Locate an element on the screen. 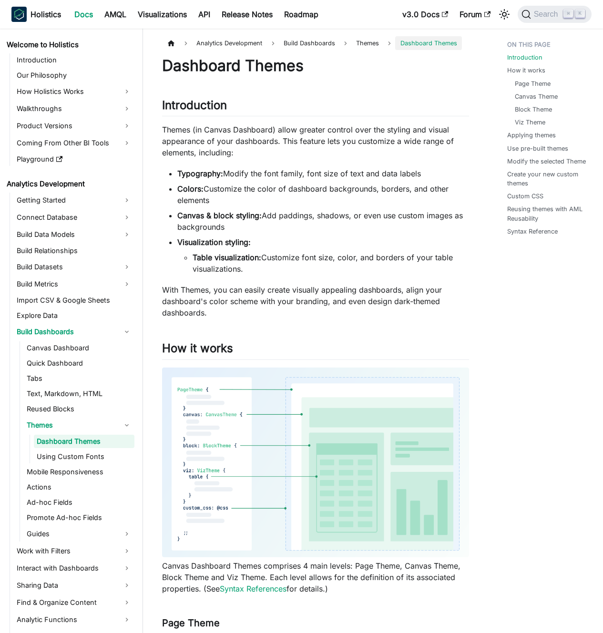 The image size is (603, 633). a: Analytics Development is located at coordinates (69, 184).